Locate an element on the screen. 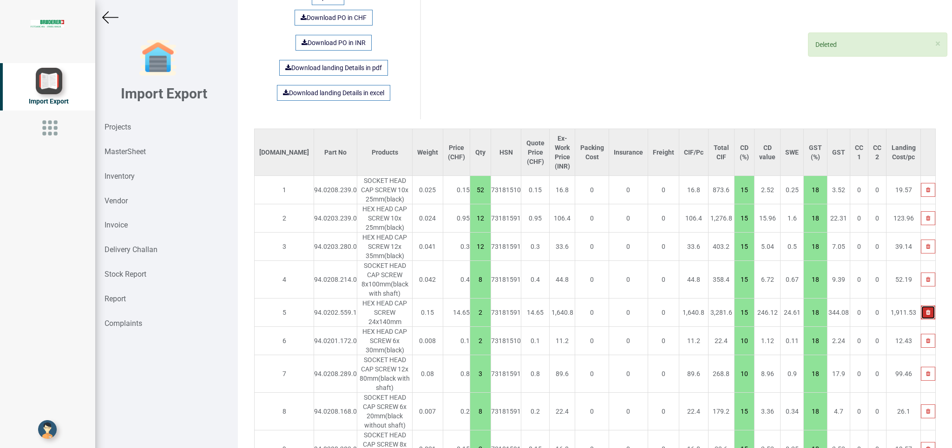 The image size is (952, 448). td: 8.96 is located at coordinates (767, 374).